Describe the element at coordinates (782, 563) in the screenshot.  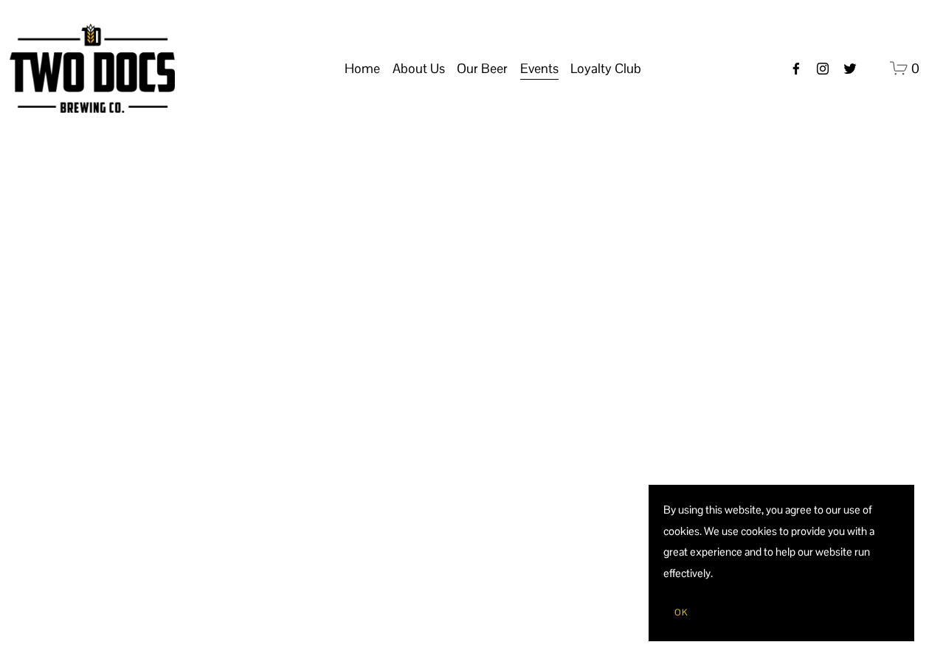
I see `section: Cookie banner` at that location.